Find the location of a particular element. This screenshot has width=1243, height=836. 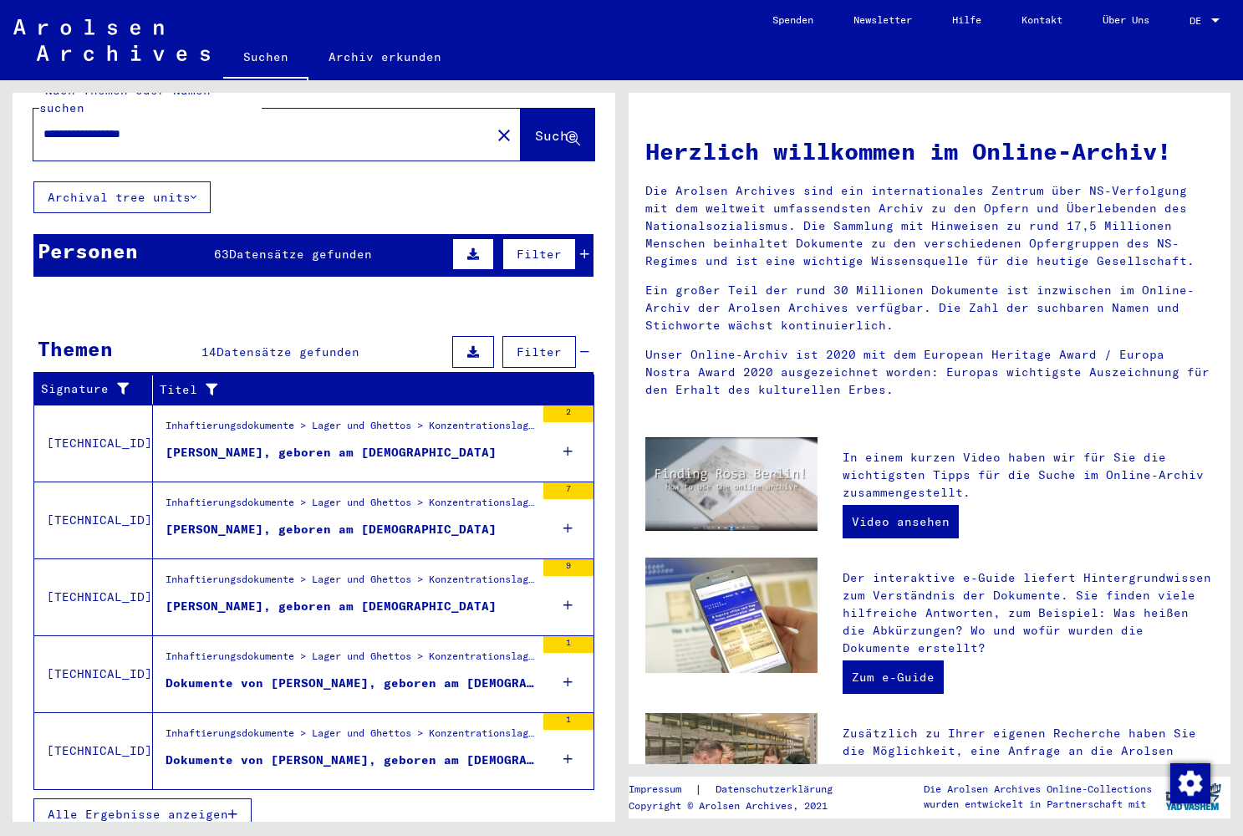

span: 63 is located at coordinates (222, 254).